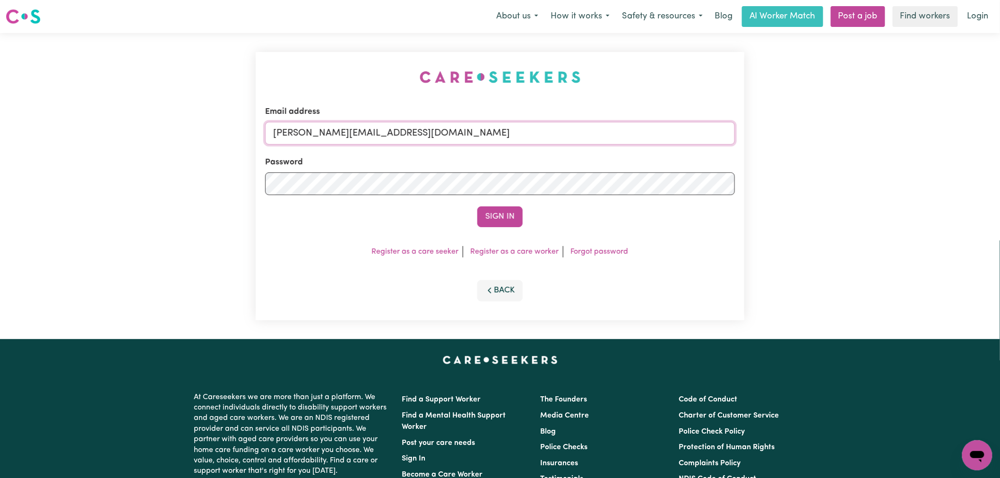  I want to click on a: Post a job, so click(858, 17).